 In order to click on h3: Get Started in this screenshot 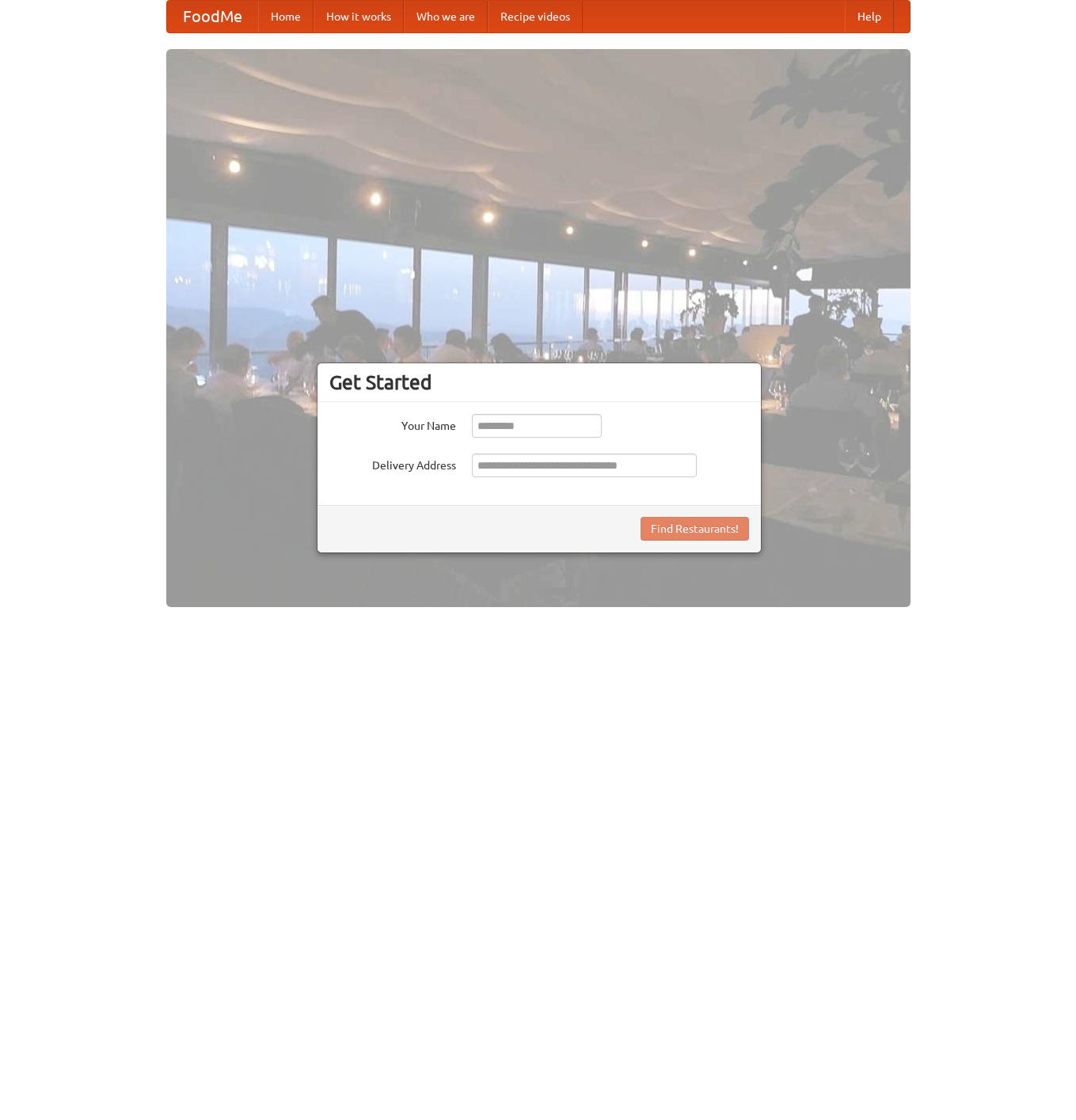, I will do `click(539, 382)`.